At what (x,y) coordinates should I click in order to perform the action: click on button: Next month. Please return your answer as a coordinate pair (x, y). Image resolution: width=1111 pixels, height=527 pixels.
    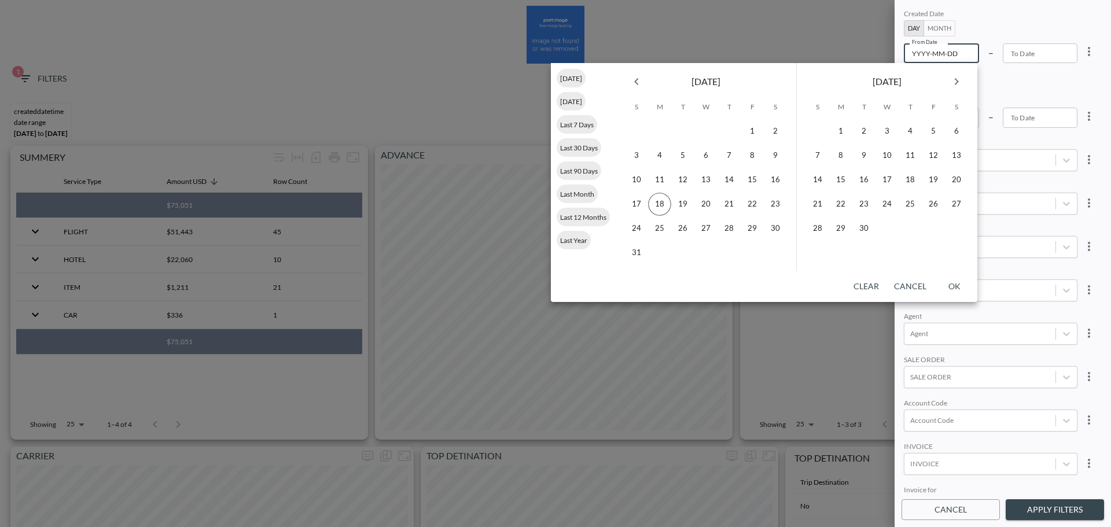
    Looking at the image, I should click on (957, 82).